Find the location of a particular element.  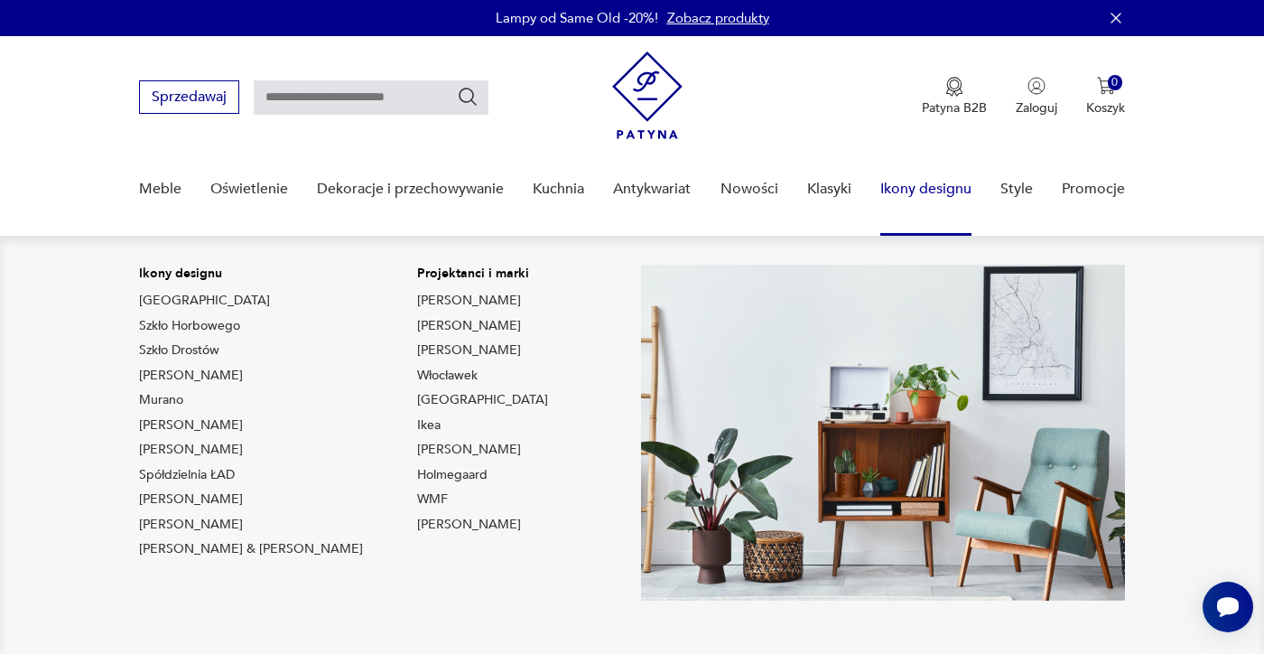

button: Sprzedawaj is located at coordinates (189, 97).